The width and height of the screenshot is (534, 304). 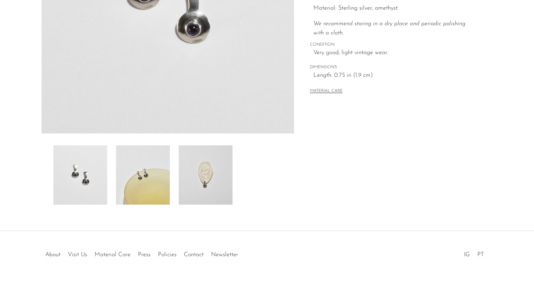 I want to click on a: Press, so click(x=144, y=255).